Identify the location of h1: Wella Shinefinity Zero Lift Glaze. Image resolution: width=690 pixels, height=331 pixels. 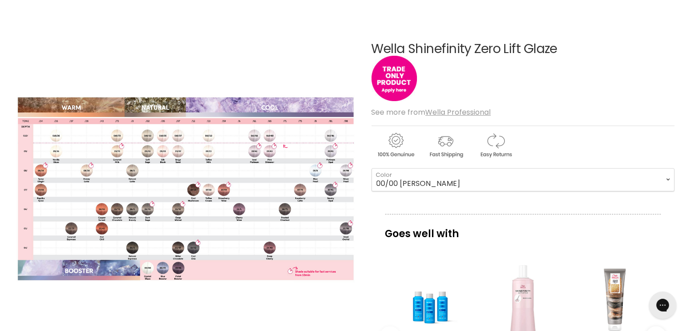
(523, 49).